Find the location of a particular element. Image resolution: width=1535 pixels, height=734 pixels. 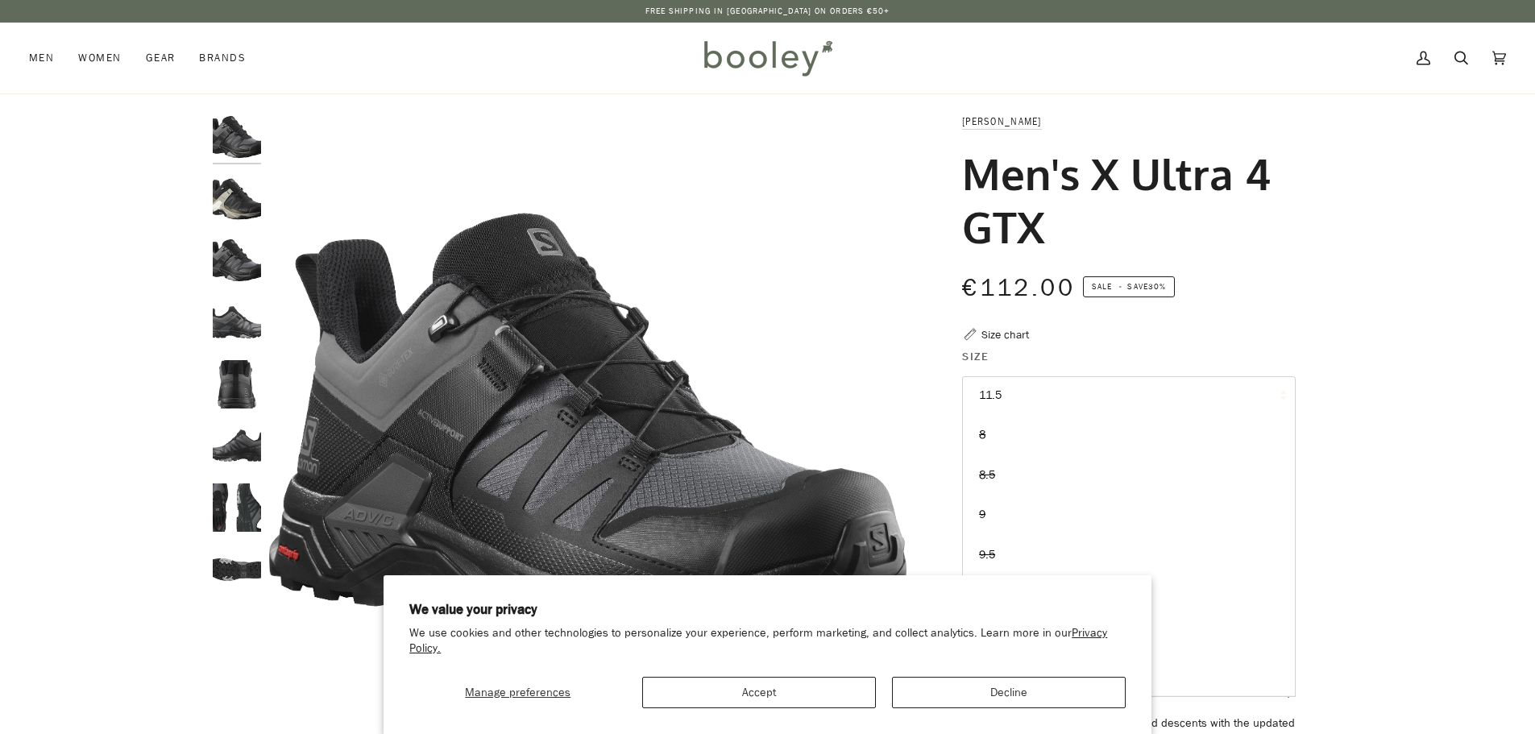

span: Manage preferences is located at coordinates (517, 692).